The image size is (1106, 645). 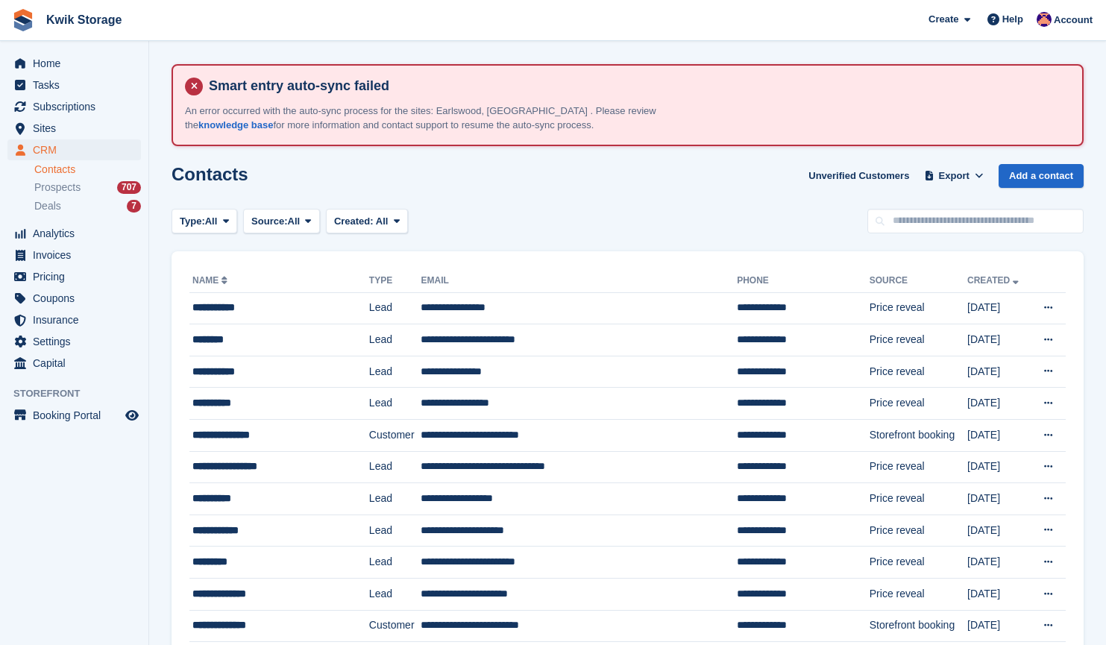 I want to click on span: Analytics, so click(x=78, y=233).